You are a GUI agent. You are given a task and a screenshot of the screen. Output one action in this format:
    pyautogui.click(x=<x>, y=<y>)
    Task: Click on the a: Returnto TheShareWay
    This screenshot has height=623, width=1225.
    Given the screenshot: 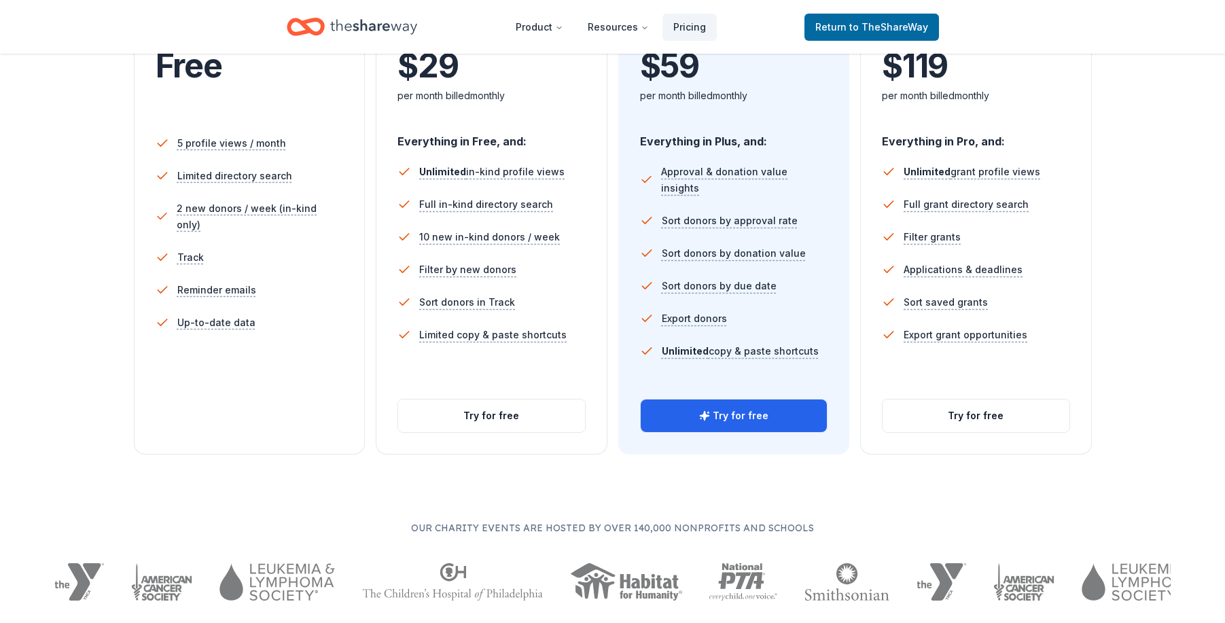 What is the action you would take?
    pyautogui.click(x=872, y=27)
    